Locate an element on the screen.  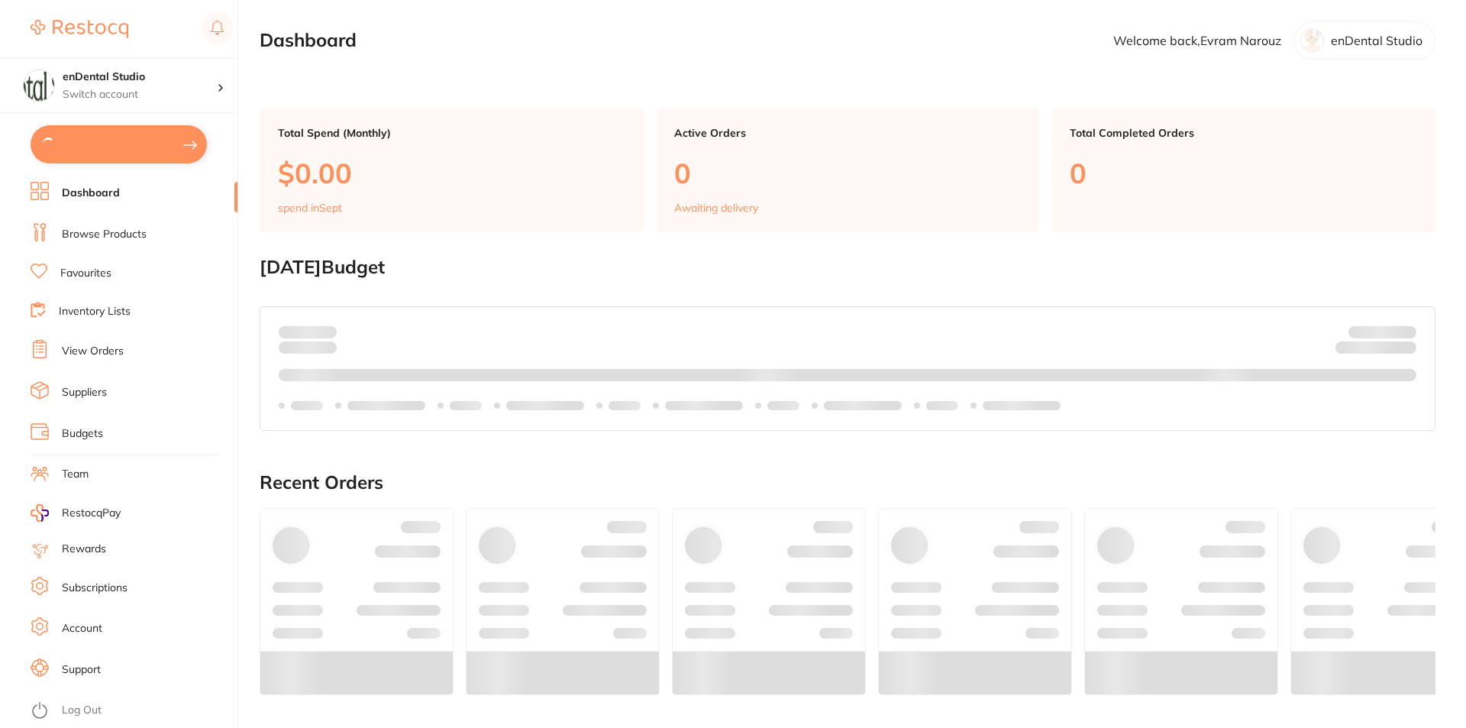
a: Active Orders0Awaiting delivery is located at coordinates (848, 170).